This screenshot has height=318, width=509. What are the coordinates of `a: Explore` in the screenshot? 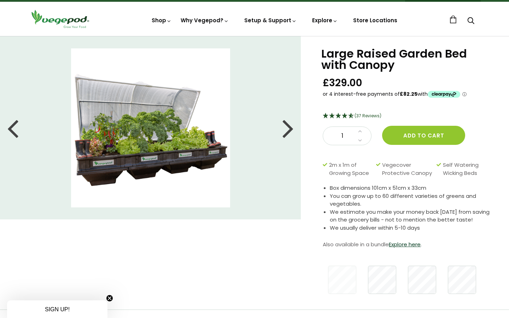 It's located at (325, 20).